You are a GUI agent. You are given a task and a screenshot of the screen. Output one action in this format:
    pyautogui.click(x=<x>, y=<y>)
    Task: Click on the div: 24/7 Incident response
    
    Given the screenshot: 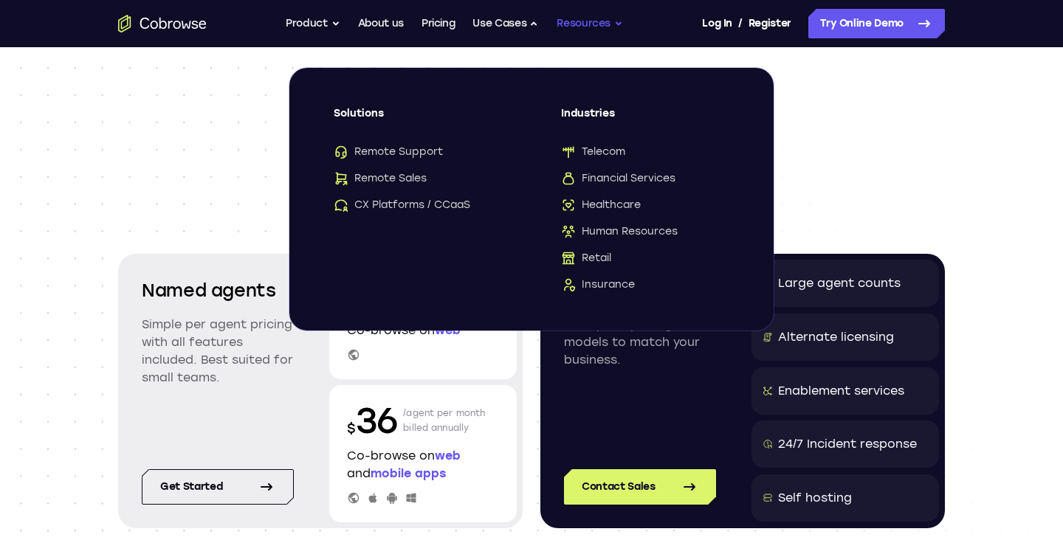 What is the action you would take?
    pyautogui.click(x=847, y=444)
    